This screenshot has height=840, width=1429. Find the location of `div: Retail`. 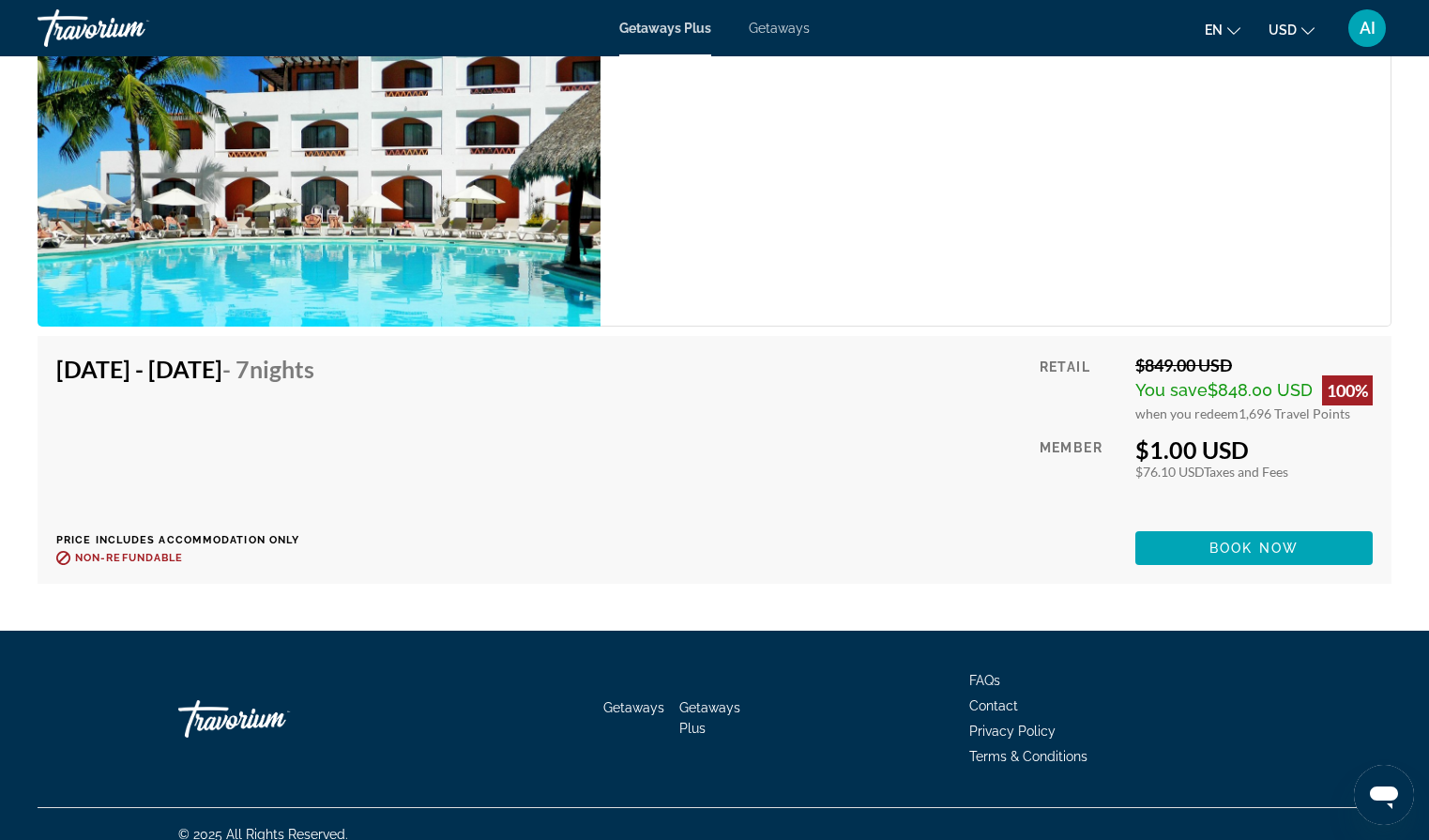

div: Retail is located at coordinates (1080, 387).